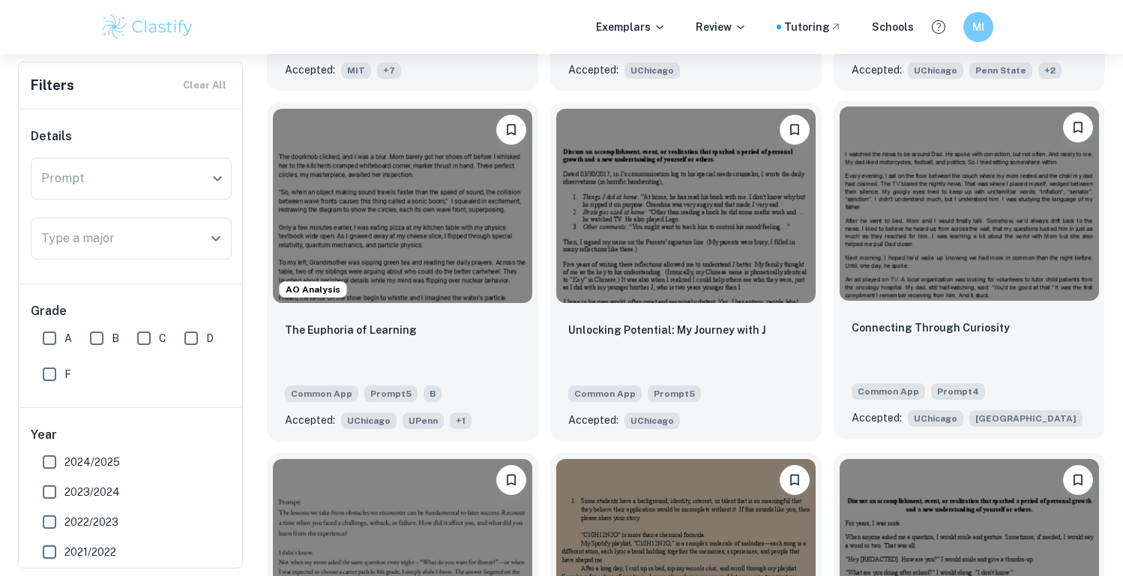 This screenshot has height=576, width=1123. I want to click on span: + 1, so click(460, 421).